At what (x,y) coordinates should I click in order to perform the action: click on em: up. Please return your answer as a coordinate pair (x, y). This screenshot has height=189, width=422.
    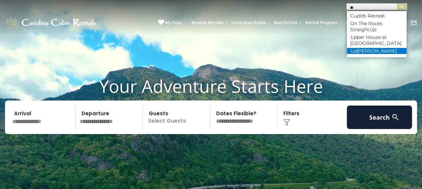
    Looking at the image, I should click on (356, 16).